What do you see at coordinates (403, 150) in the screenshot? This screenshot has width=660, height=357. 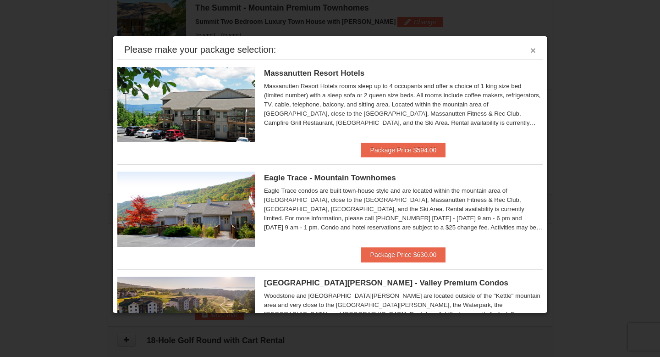 I see `button: Package Price $594.00` at bounding box center [403, 150].